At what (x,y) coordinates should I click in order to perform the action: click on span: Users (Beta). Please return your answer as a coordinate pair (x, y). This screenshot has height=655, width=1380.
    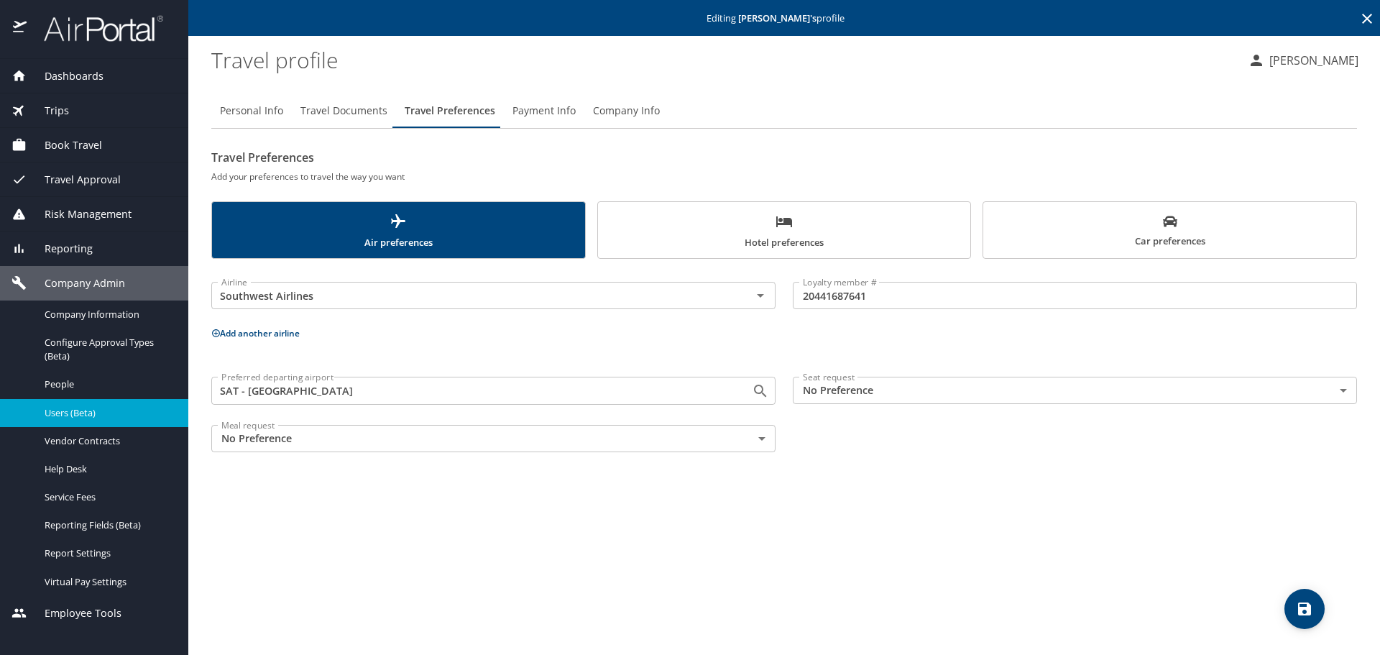
    Looking at the image, I should click on (108, 413).